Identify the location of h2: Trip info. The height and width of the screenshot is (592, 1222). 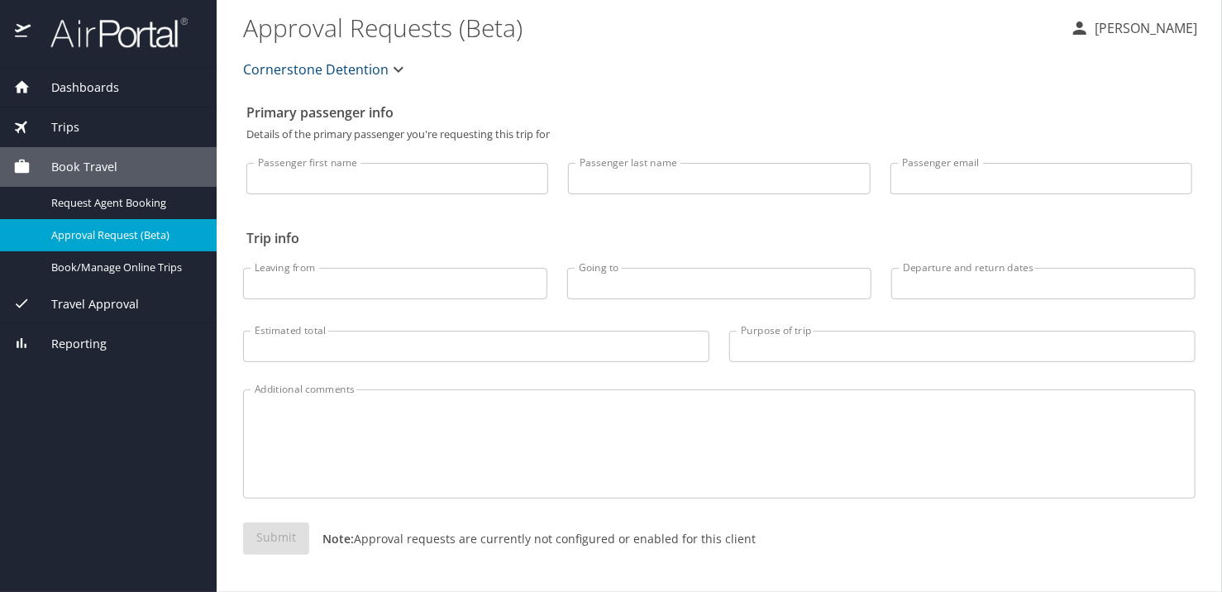
(719, 238).